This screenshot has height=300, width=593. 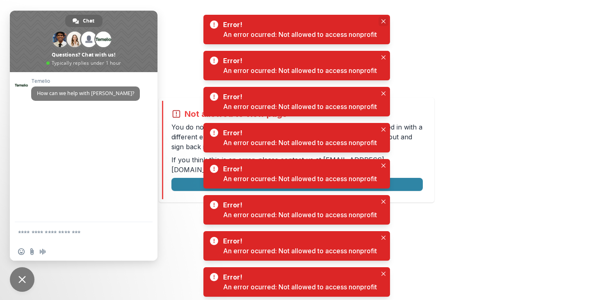 What do you see at coordinates (297, 184) in the screenshot?
I see `button: Logout` at bounding box center [297, 184].